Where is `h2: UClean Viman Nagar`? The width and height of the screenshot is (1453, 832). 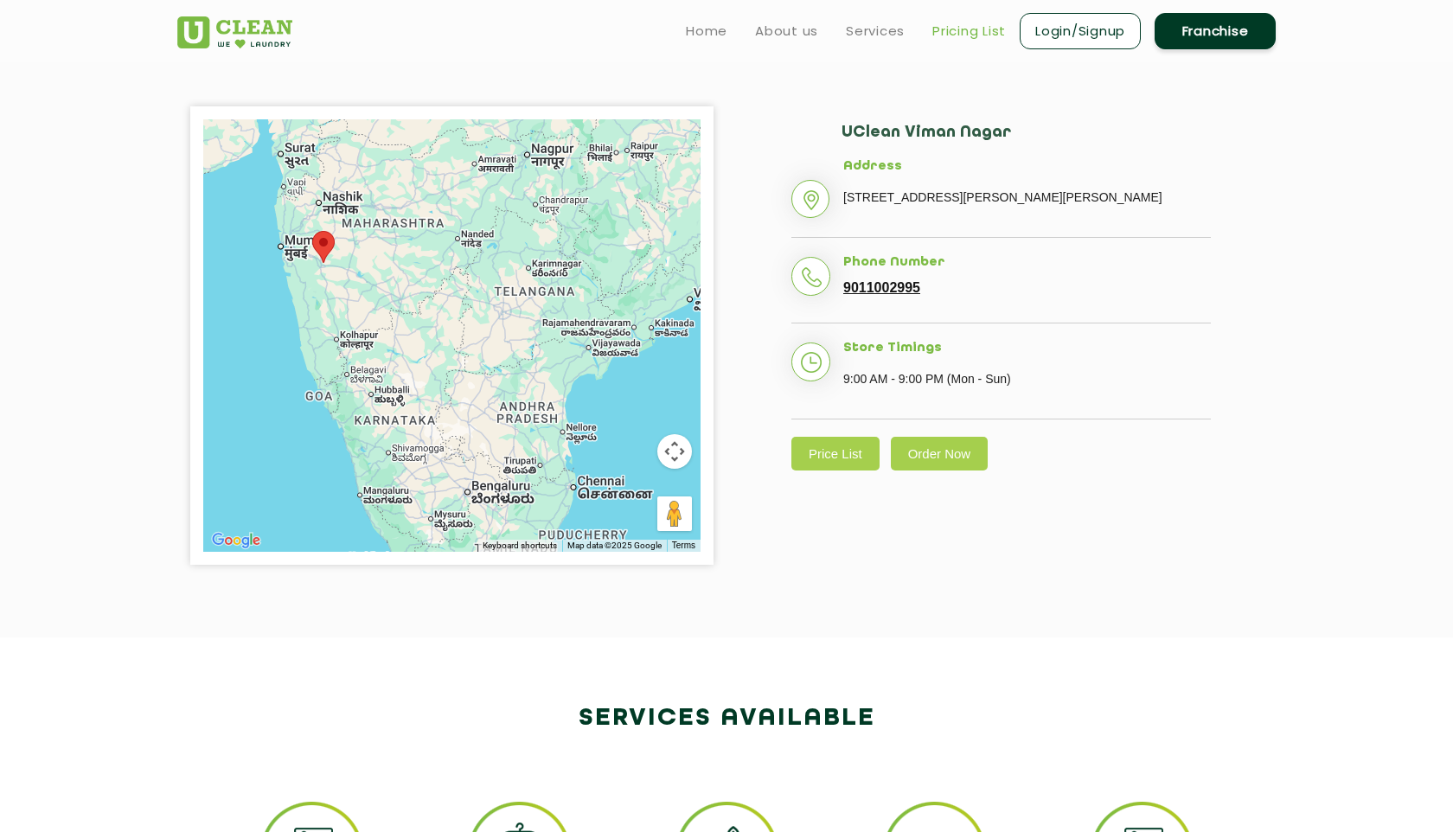
h2: UClean Viman Nagar is located at coordinates (1026, 141).